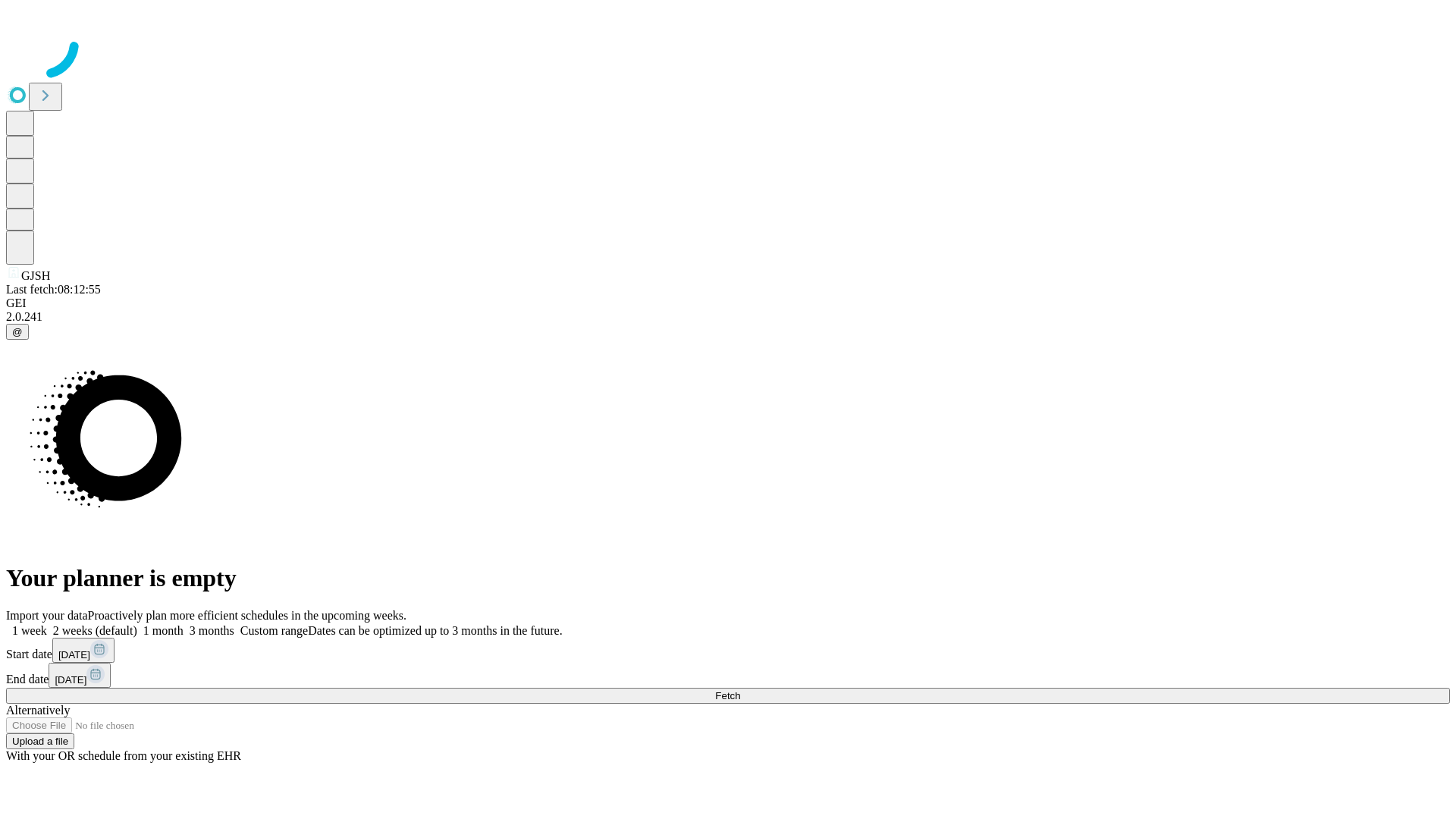  Describe the element at coordinates (47, 615) in the screenshot. I see `span: Import your data` at that location.